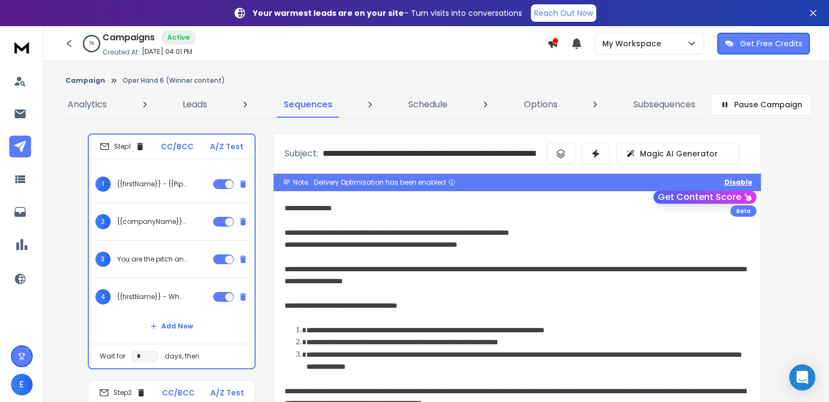 This screenshot has width=829, height=402. What do you see at coordinates (112, 357) in the screenshot?
I see `p: Wait for` at bounding box center [112, 357].